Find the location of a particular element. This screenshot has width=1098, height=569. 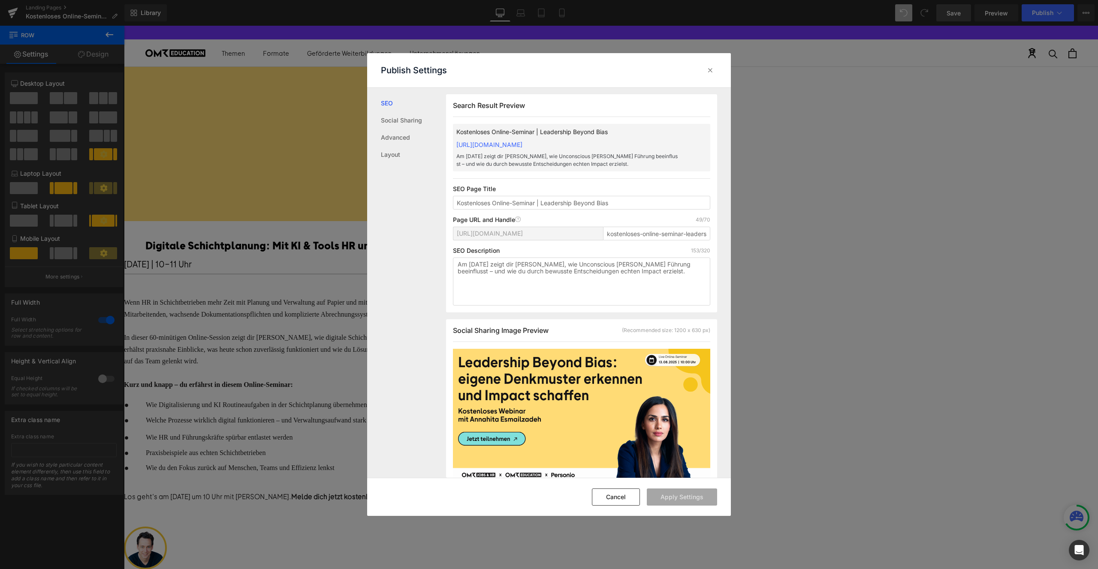

span: Welche Prozesse wirklich digital funktionieren – und Verwaltungsaufwand stark reduzieren is located at coordinates (147, 394).